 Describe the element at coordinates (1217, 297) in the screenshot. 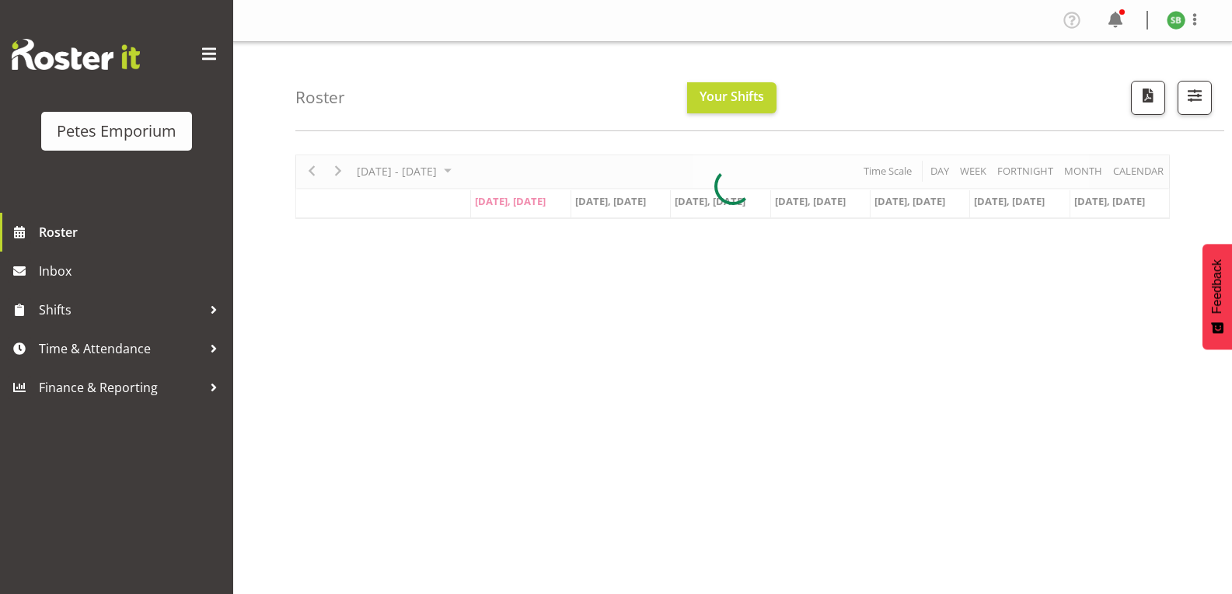

I see `button: Feedback - Show survey` at that location.